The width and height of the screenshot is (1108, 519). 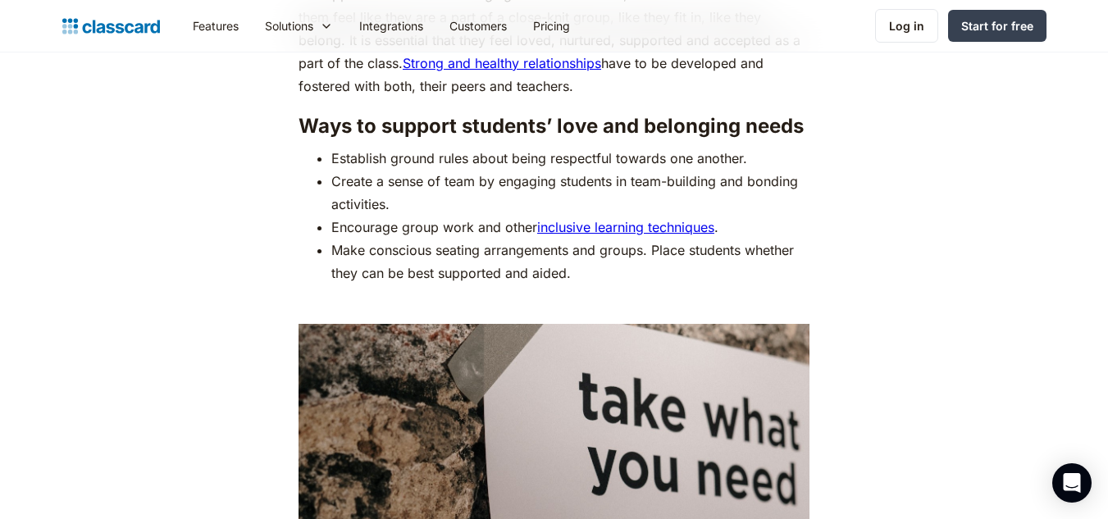 I want to click on li: Encourage group work and other ., so click(x=570, y=227).